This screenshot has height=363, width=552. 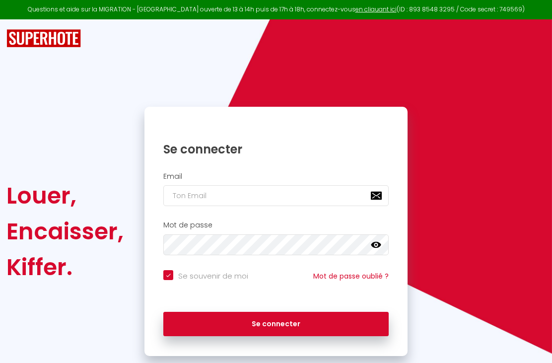 What do you see at coordinates (65, 267) in the screenshot?
I see `div: Kiffer.` at bounding box center [65, 267].